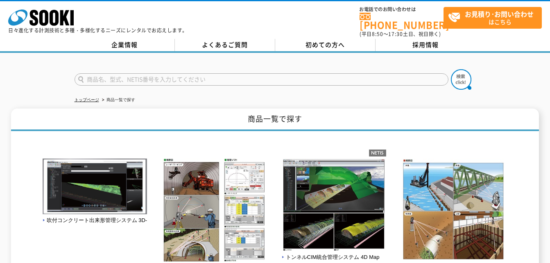 The width and height of the screenshot is (550, 263). I want to click on p: 日々進化する計測技術と多種・多様化するニーズにレンタルでお応えします。, so click(98, 30).